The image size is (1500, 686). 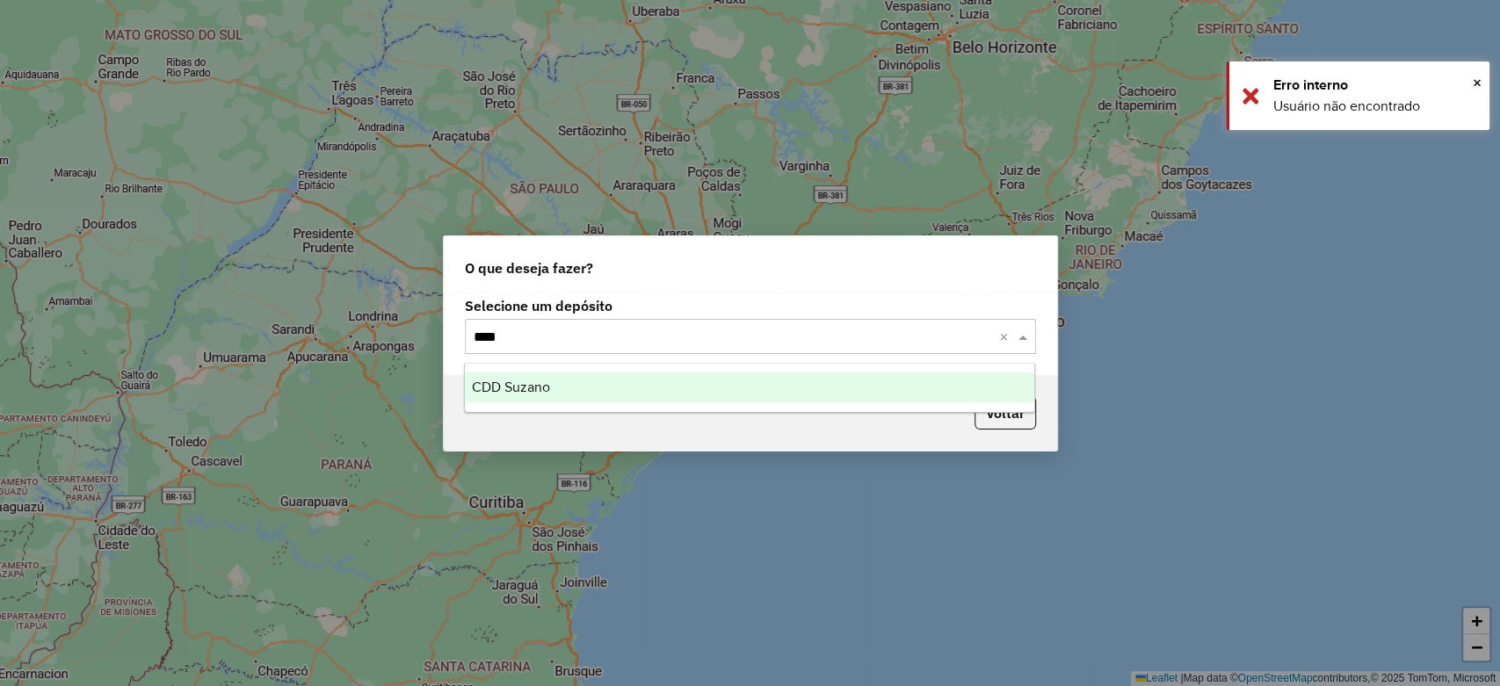 What do you see at coordinates (1374, 85) in the screenshot?
I see `div: Erro interno` at bounding box center [1374, 85].